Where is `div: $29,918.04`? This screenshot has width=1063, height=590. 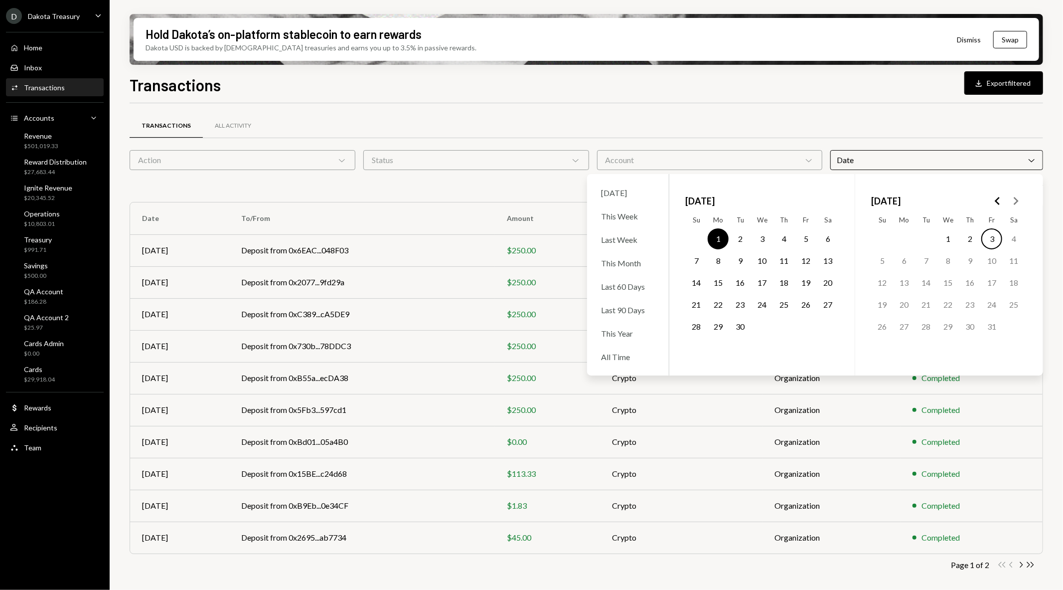 div: $29,918.04 is located at coordinates (39, 379).